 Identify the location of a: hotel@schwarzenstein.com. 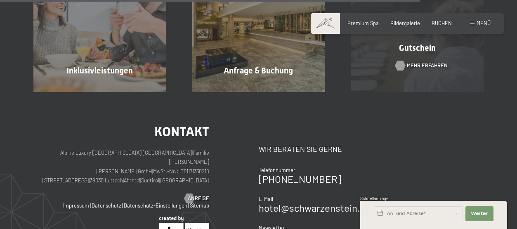
(318, 208).